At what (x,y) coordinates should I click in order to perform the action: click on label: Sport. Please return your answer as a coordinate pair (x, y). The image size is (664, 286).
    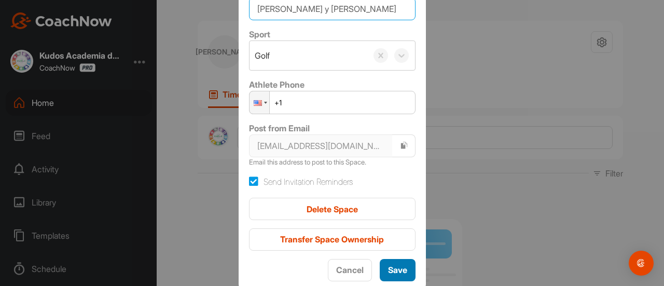
    Looking at the image, I should click on (259, 34).